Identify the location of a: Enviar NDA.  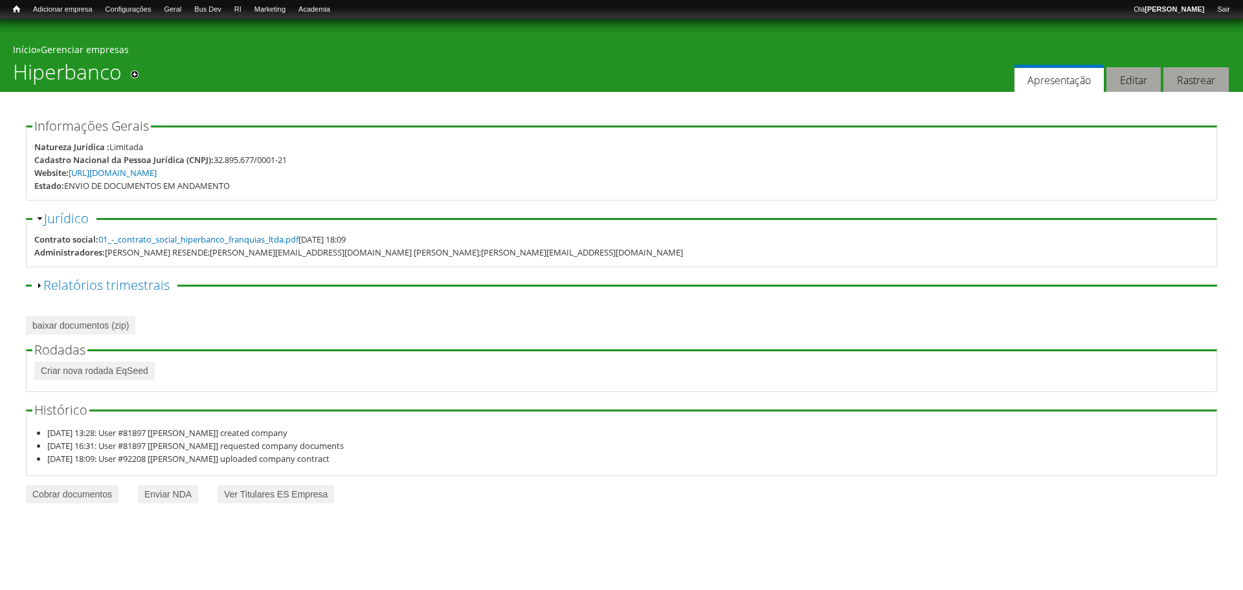
(168, 495).